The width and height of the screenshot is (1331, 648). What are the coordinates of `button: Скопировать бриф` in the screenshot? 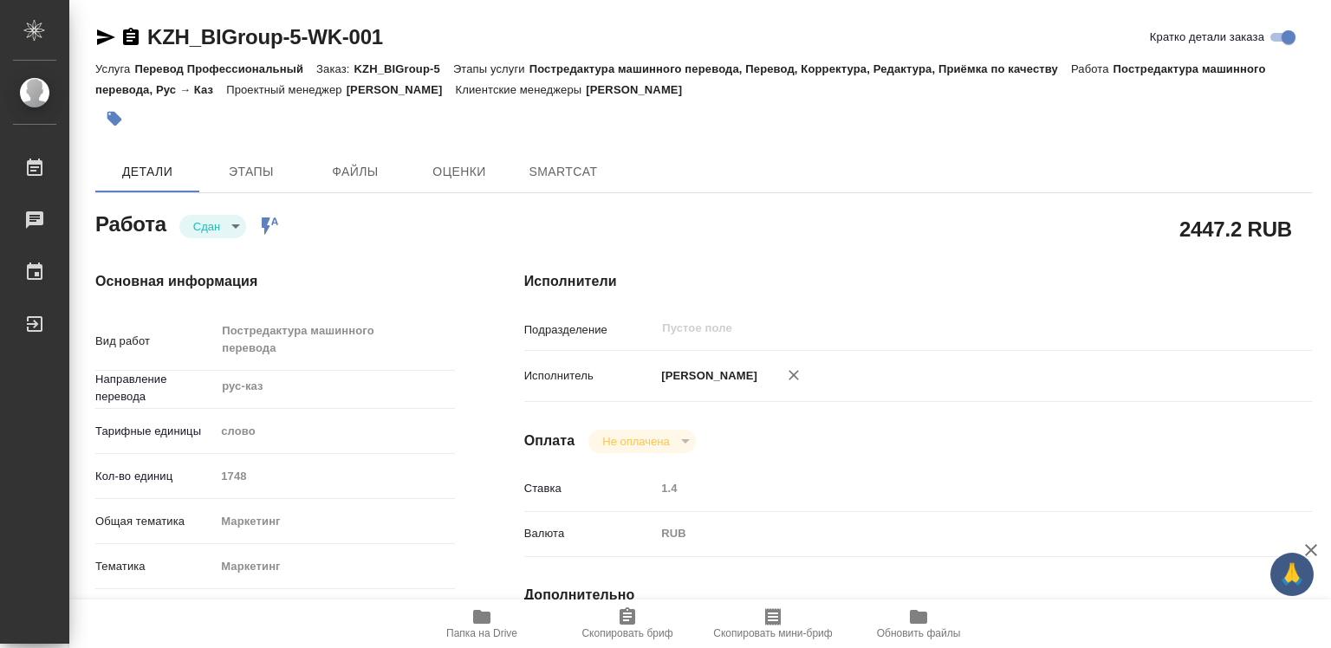 It's located at (627, 624).